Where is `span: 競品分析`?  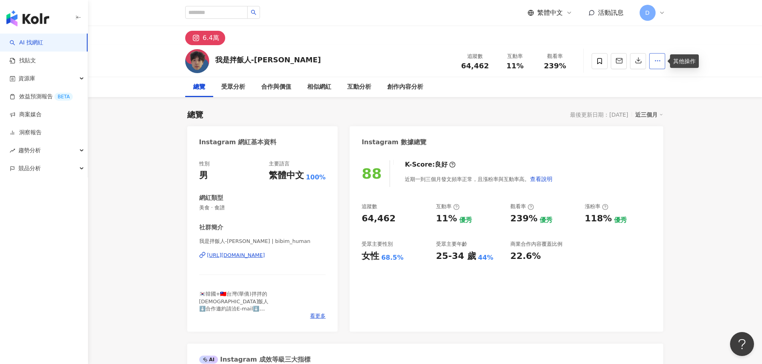
span: 競品分析 is located at coordinates (30, 168).